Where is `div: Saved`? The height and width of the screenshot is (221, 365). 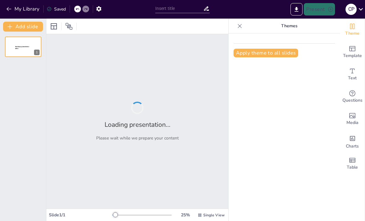 div: Saved is located at coordinates (56, 9).